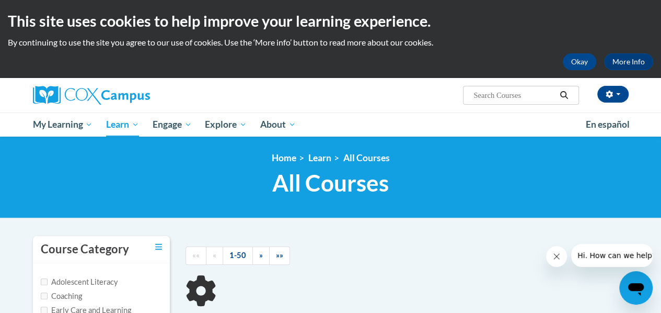 The image size is (661, 313). I want to click on a: My Learning, so click(63, 124).